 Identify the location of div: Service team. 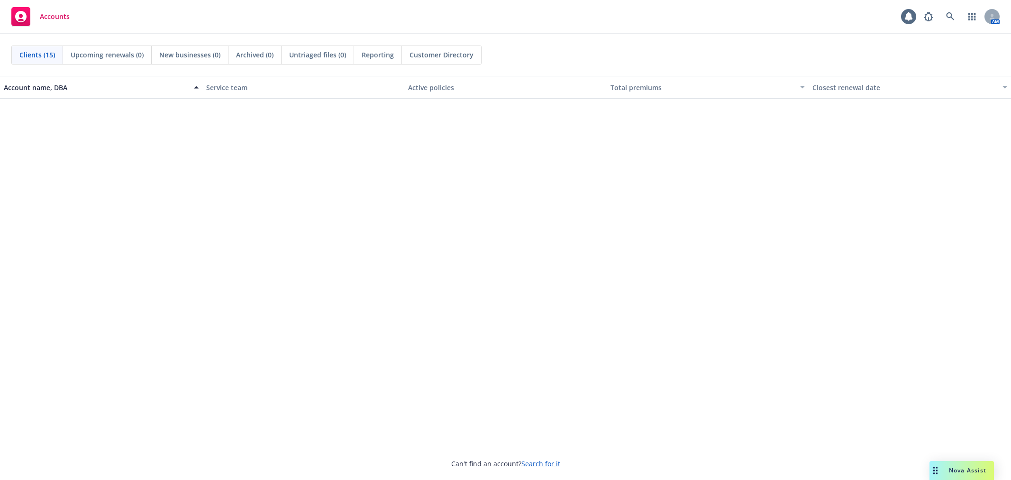
(303, 87).